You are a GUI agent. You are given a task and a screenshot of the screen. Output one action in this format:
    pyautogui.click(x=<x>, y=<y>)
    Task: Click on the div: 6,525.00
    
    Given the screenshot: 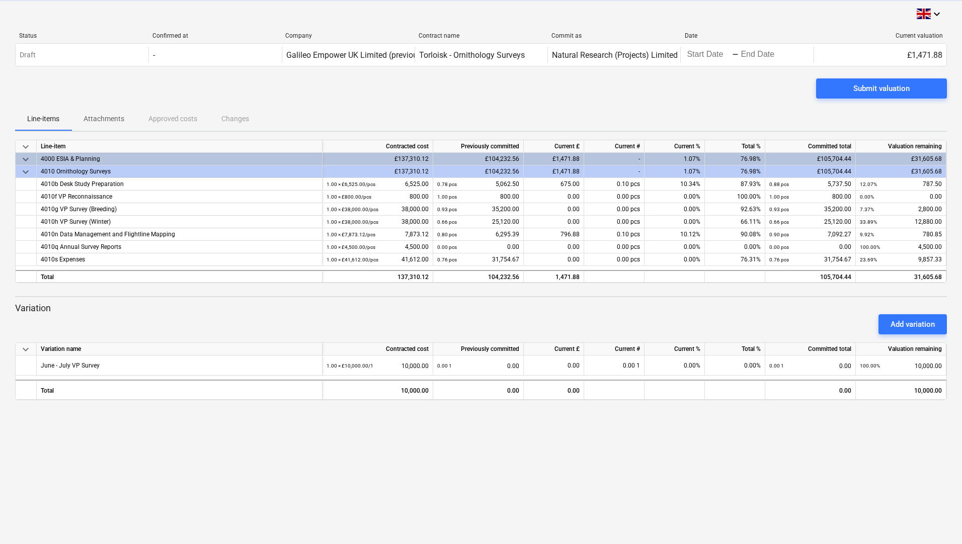 What is the action you would take?
    pyautogui.click(x=377, y=184)
    